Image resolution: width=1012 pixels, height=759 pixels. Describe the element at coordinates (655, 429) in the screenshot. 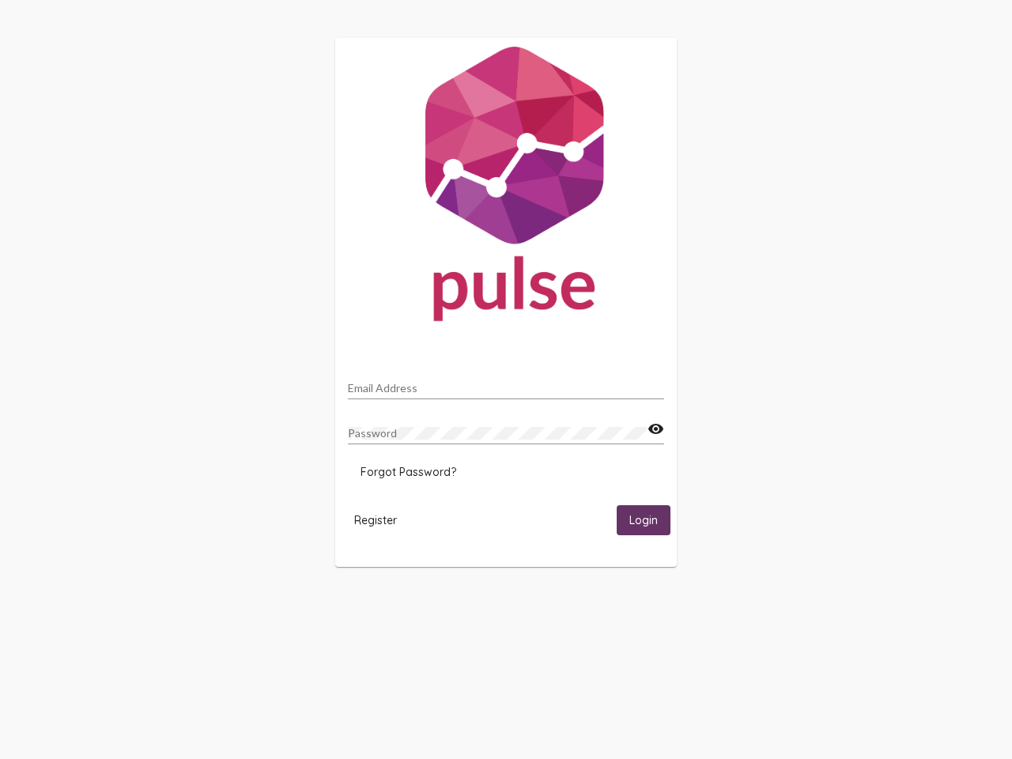

I see `mat-icon: visibility` at that location.